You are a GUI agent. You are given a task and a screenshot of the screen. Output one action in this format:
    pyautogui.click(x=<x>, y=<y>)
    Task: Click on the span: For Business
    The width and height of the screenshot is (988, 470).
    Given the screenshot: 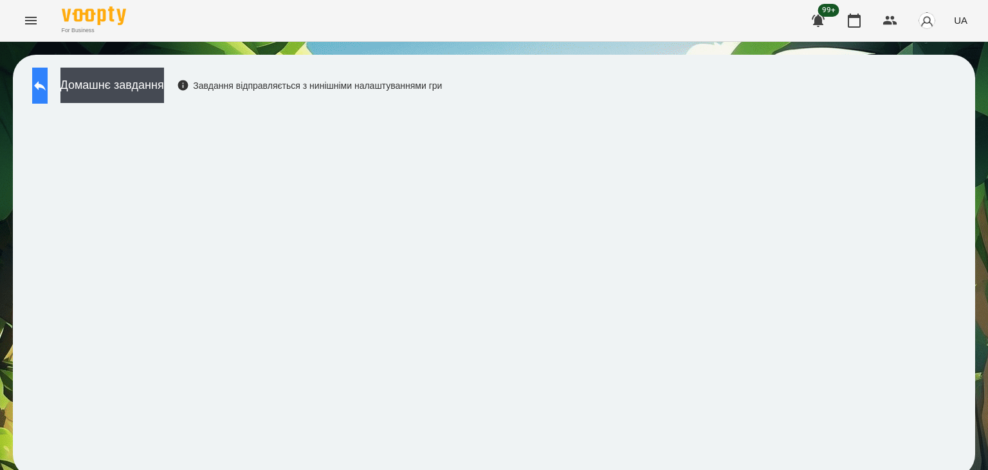 What is the action you would take?
    pyautogui.click(x=94, y=30)
    